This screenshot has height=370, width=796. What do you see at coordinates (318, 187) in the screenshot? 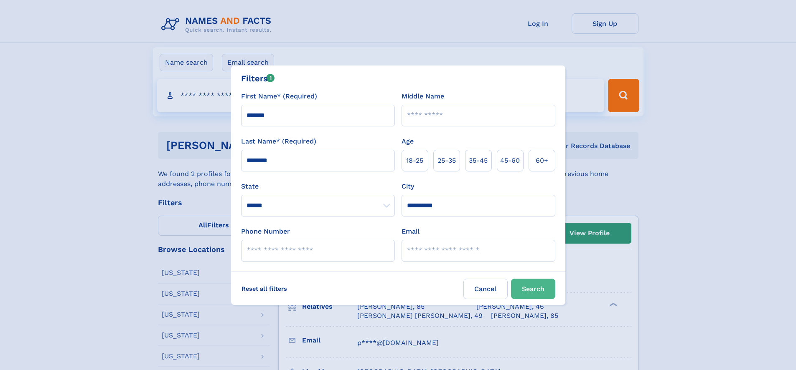
I see `label: State` at bounding box center [318, 187].